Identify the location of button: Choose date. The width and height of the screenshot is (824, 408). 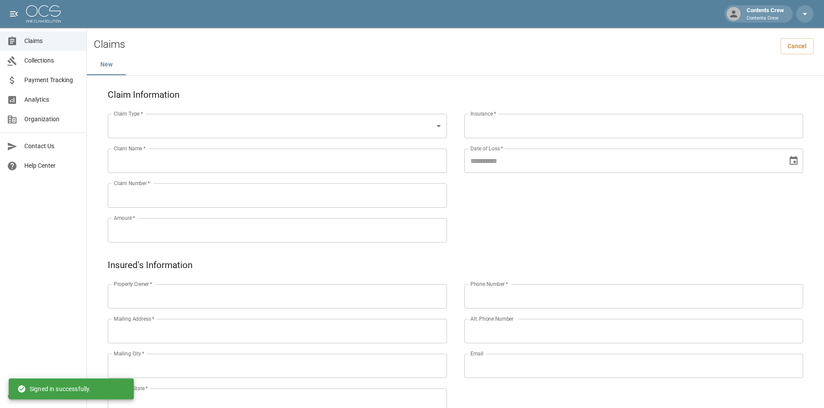
(794, 161).